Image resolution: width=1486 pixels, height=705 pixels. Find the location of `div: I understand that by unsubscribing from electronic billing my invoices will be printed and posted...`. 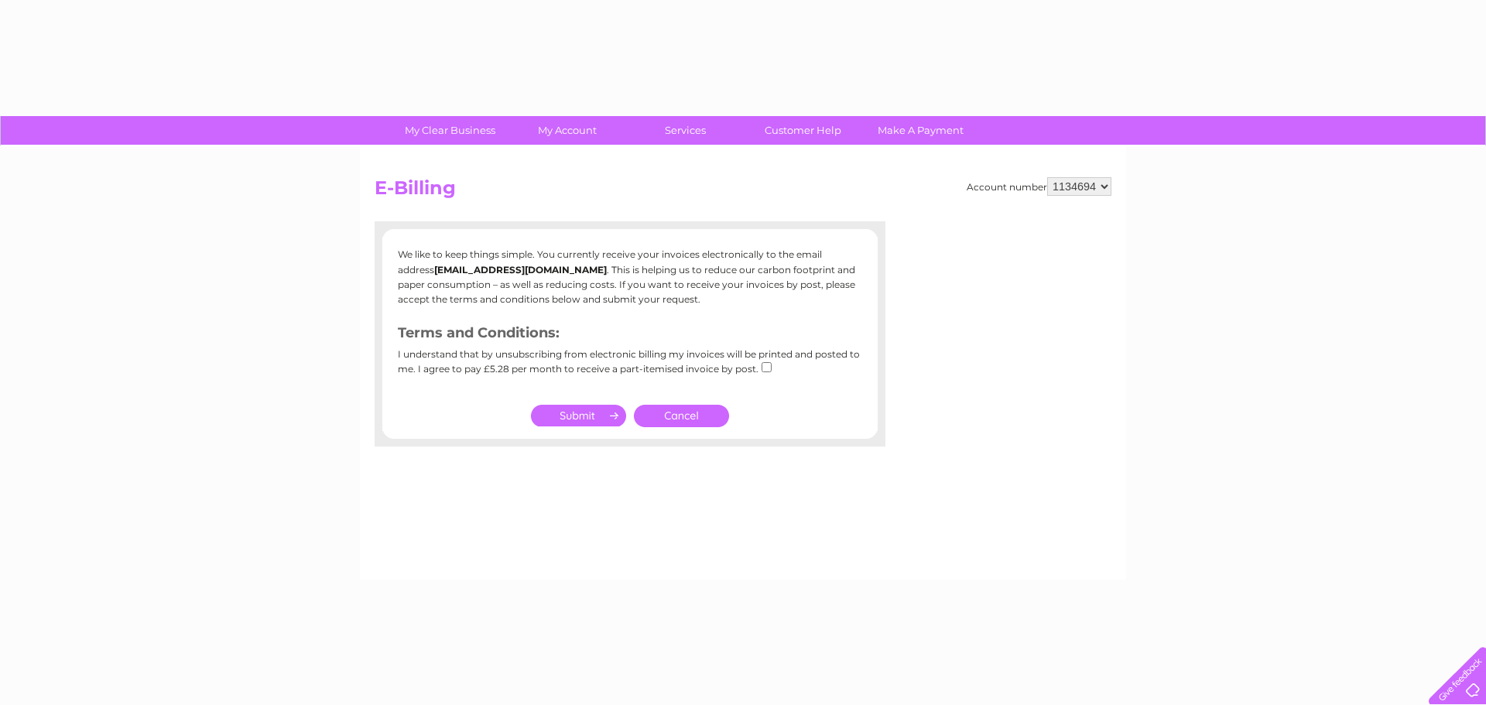

div: I understand that by unsubscribing from electronic billing my invoices will be printed and posted... is located at coordinates (630, 367).